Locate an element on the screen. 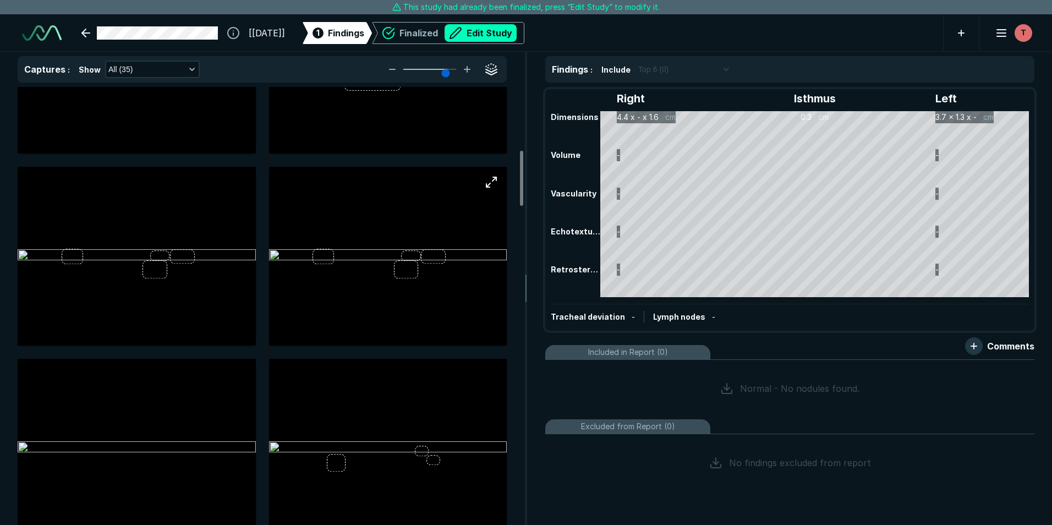 This screenshot has height=525, width=1052. span: Comments is located at coordinates (1011, 346).